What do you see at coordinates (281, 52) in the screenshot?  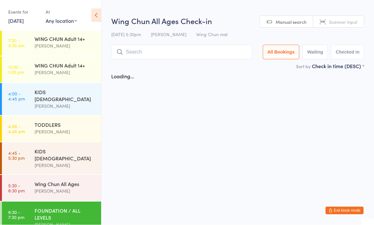 I see `button: All Bookings` at bounding box center [281, 52].